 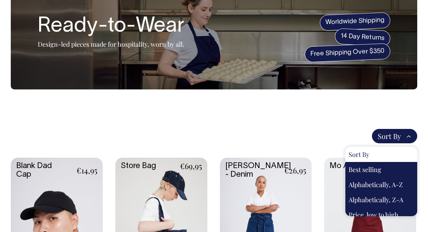 What do you see at coordinates (111, 44) in the screenshot?
I see `p: Design-led pieces made for hospitality, worn by all.` at bounding box center [111, 44].